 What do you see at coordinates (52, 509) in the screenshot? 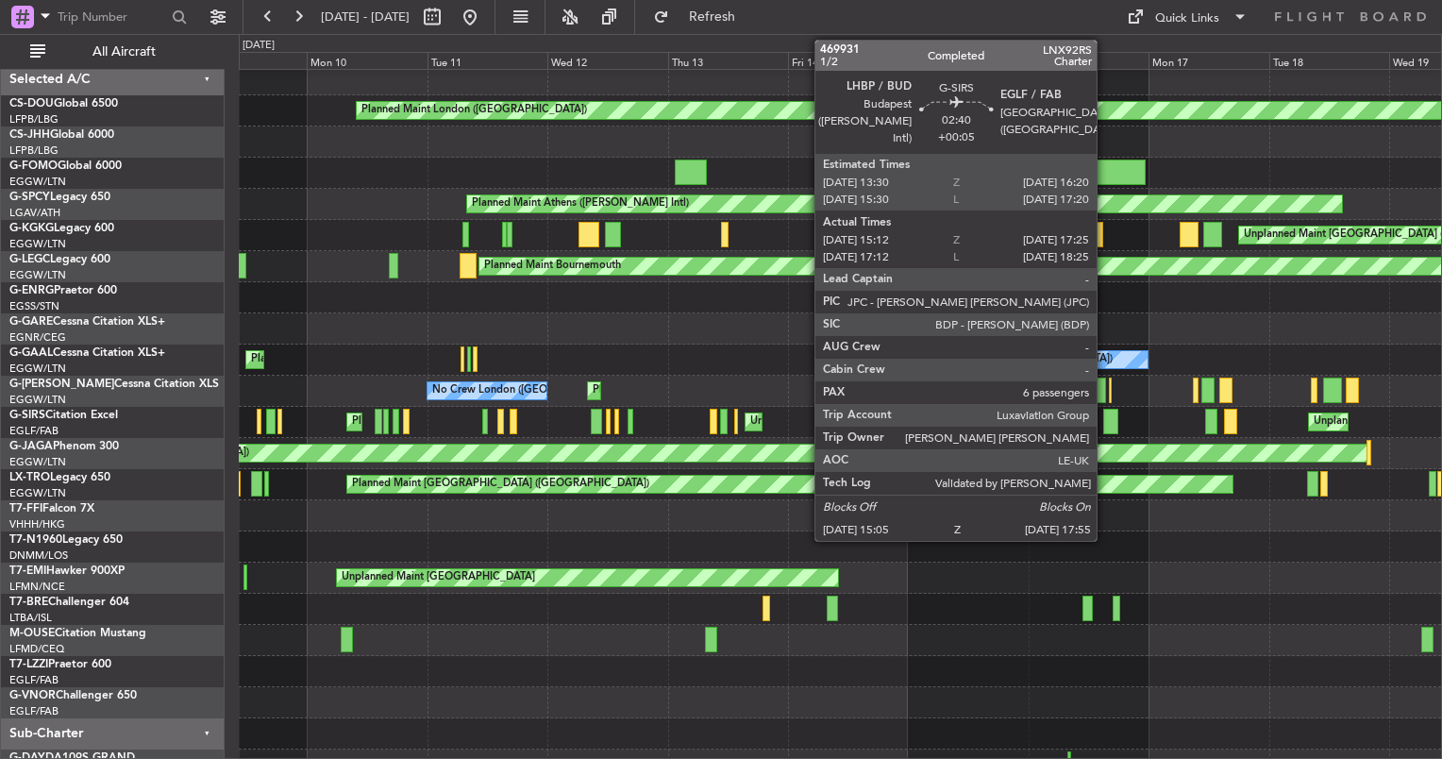
I see `a: T7-FFIFalcon 7X` at bounding box center [52, 509].